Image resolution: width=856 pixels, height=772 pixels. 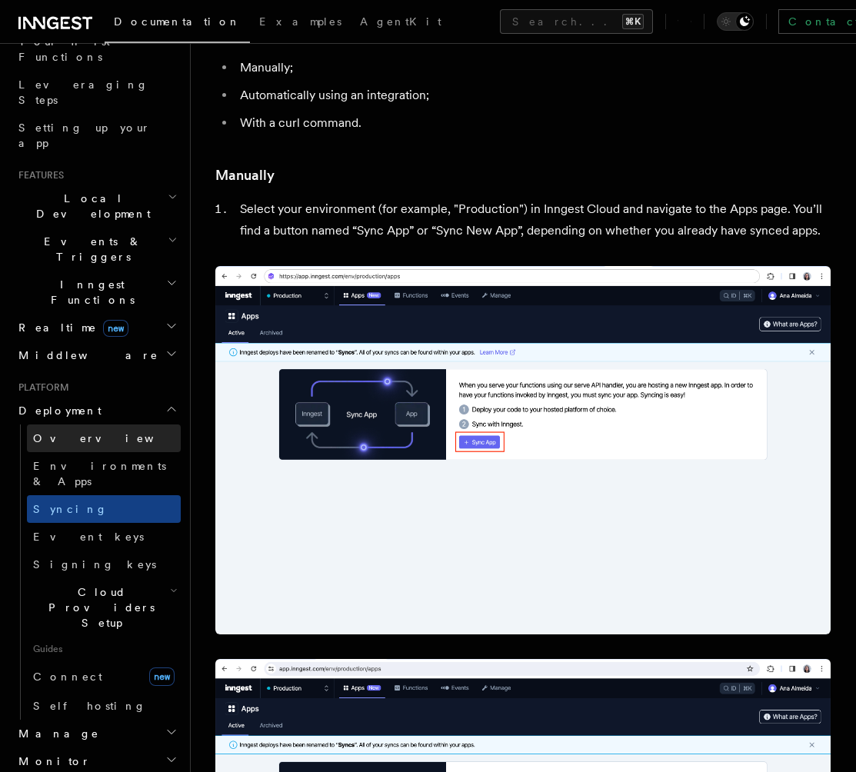 What do you see at coordinates (57, 411) in the screenshot?
I see `span: Deployment` at bounding box center [57, 411].